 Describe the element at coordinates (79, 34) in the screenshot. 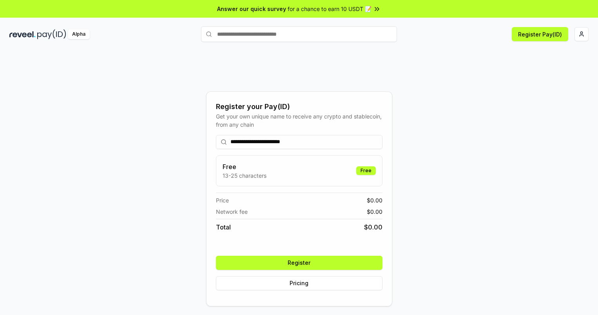

I see `div: Alpha` at that location.